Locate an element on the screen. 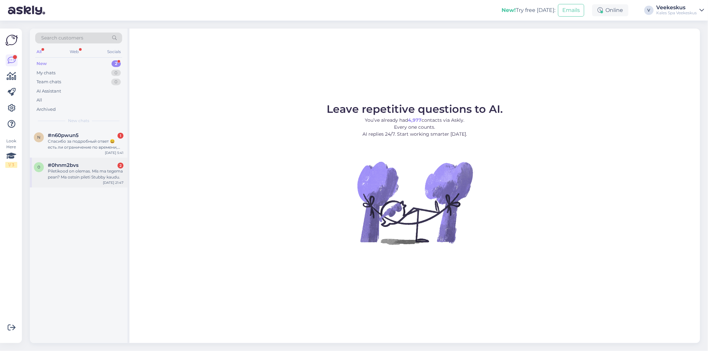 This screenshot has width=708, height=351. div: Socials is located at coordinates (114, 52).